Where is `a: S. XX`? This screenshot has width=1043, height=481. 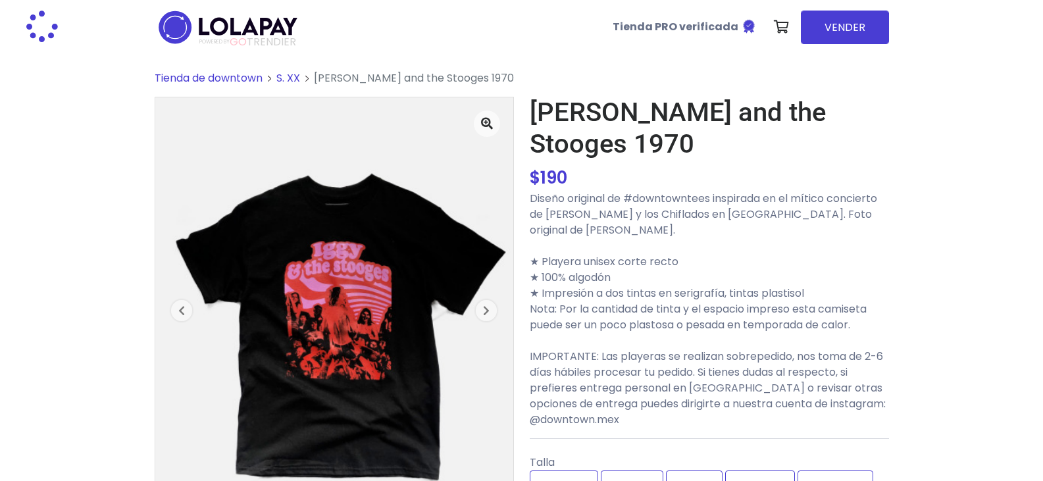
a: S. XX is located at coordinates (288, 78).